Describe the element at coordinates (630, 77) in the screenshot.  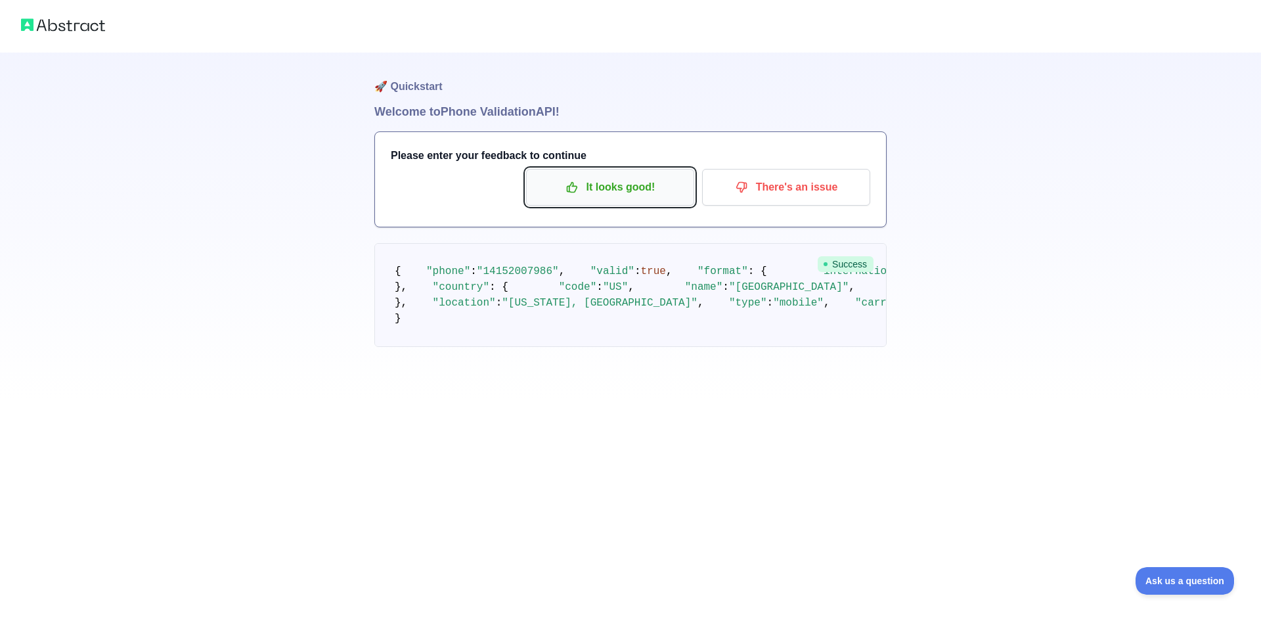
I see `h1: 🚀 Quickstart` at that location.